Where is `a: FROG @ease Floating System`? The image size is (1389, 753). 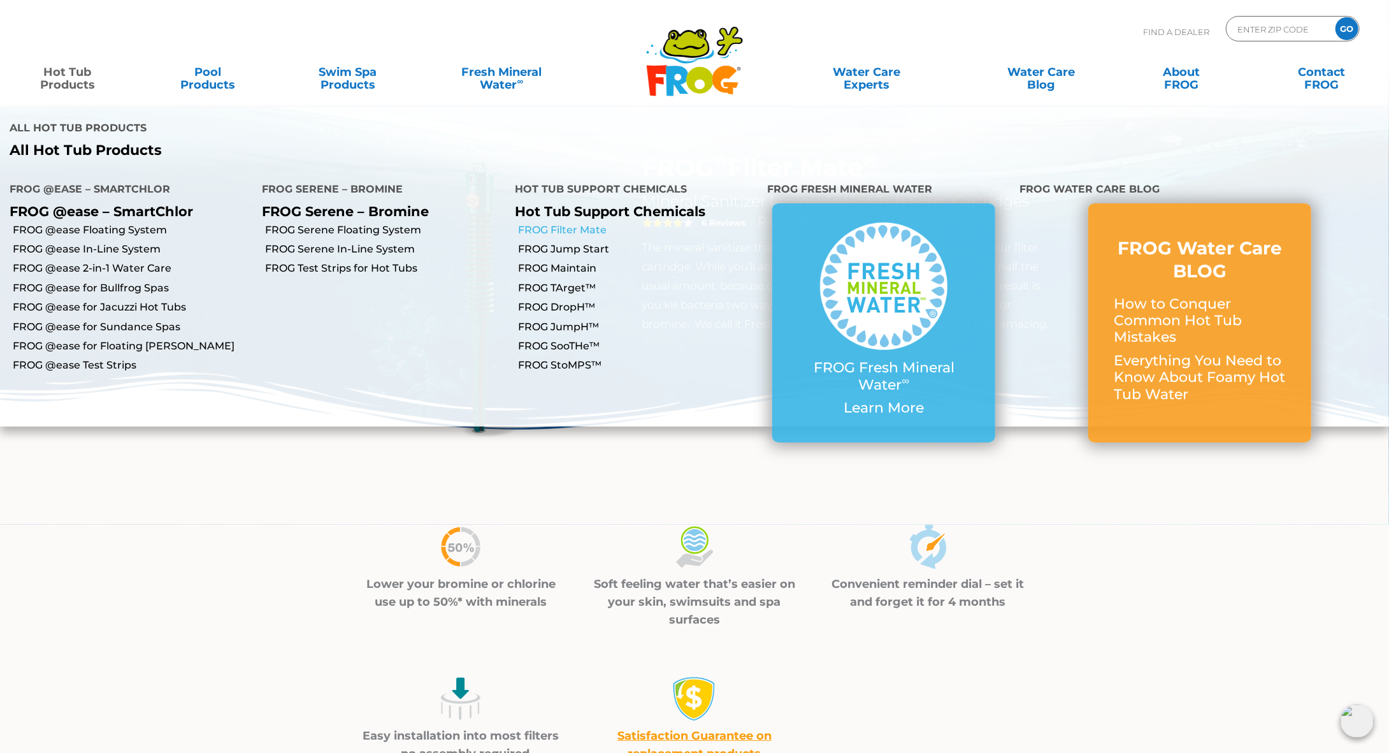
a: FROG @ease Floating System is located at coordinates (133, 230).